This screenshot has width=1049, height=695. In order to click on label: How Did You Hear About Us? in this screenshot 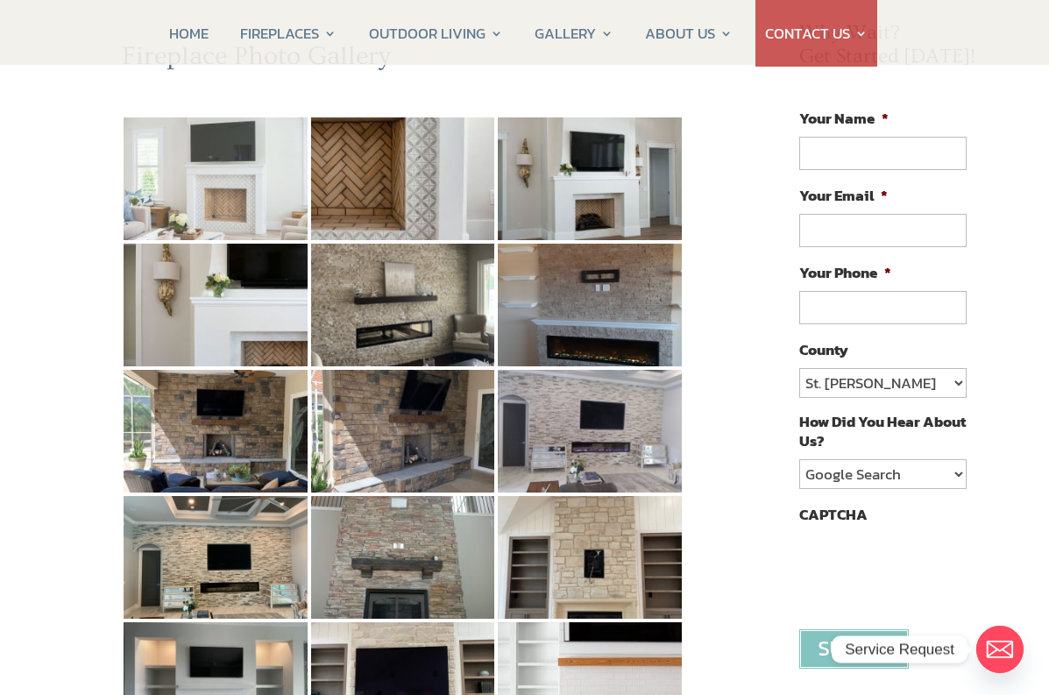, I will do `click(882, 431)`.